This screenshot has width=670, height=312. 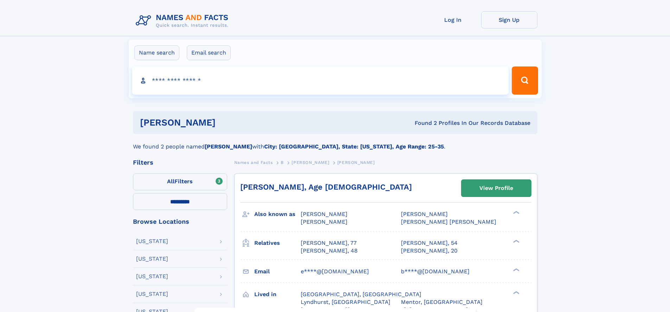 I want to click on a: Sign Up, so click(x=509, y=20).